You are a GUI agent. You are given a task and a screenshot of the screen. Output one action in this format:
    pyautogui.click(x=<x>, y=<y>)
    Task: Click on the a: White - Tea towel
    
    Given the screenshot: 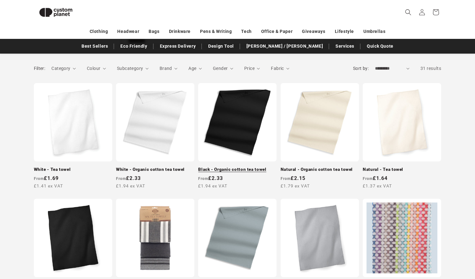 What is the action you would take?
    pyautogui.click(x=73, y=170)
    